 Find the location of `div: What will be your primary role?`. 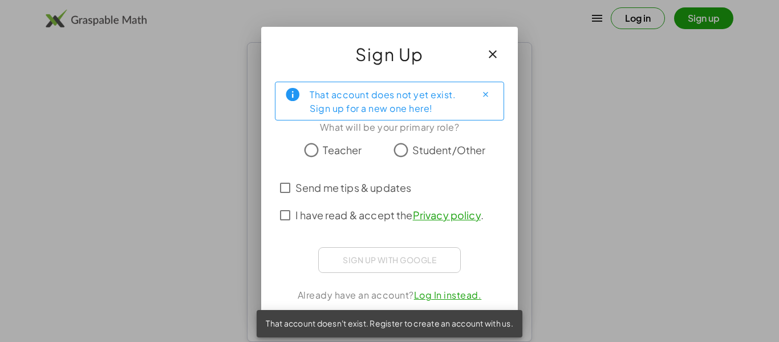

div: What will be your primary role? is located at coordinates (390, 127).